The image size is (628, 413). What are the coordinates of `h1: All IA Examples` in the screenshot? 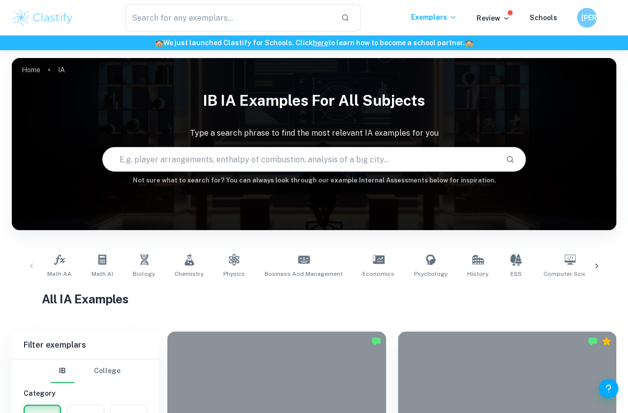 It's located at (314, 299).